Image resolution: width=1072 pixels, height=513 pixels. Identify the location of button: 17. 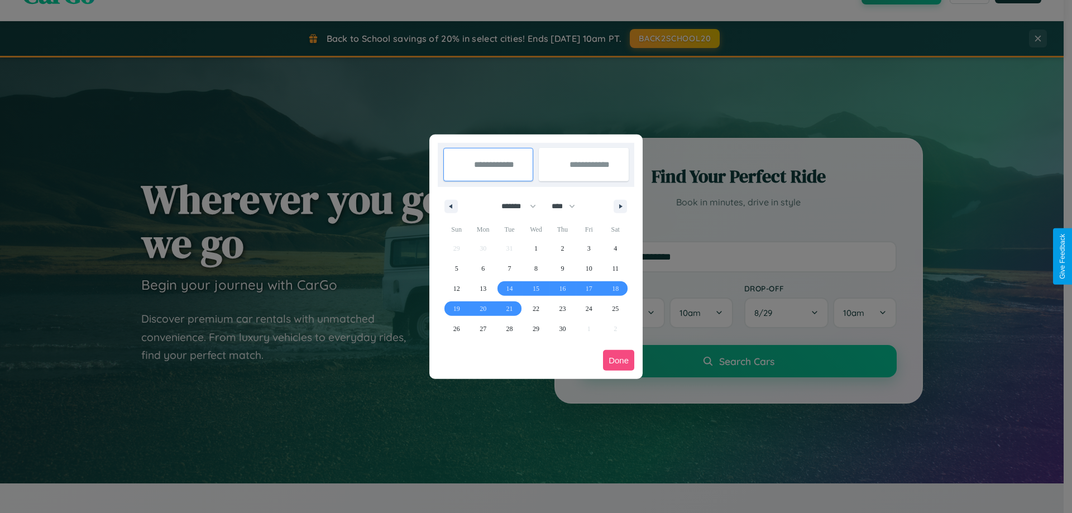
(589, 289).